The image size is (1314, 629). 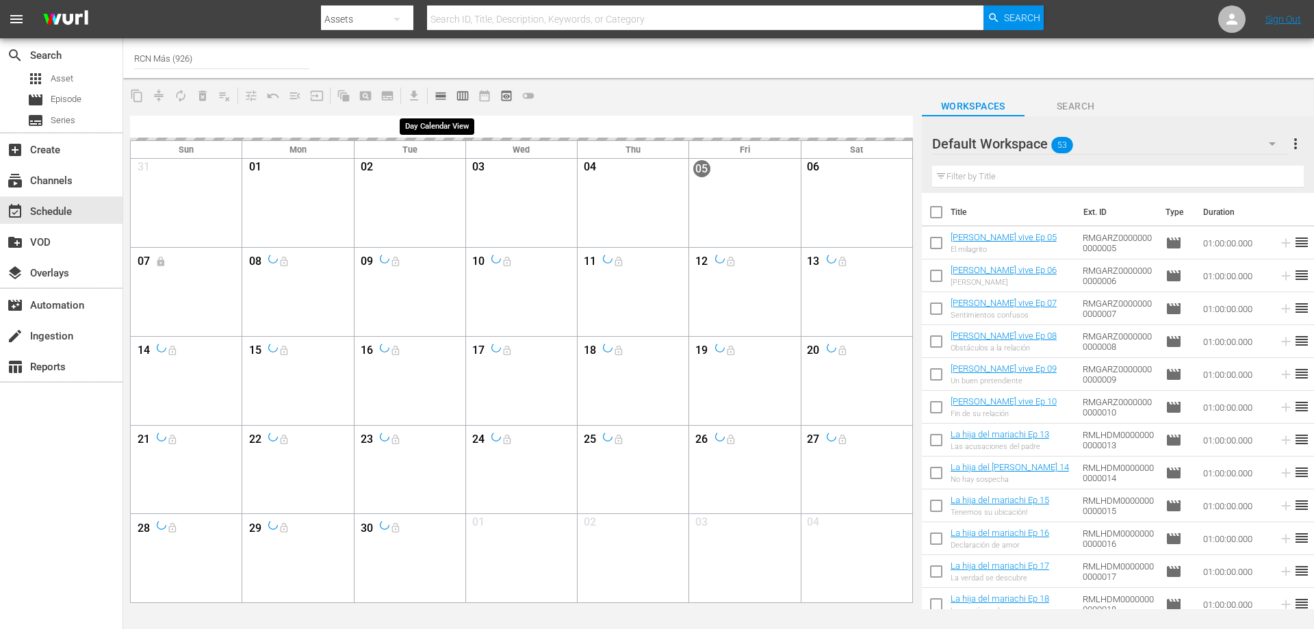 What do you see at coordinates (15, 150) in the screenshot?
I see `span: Create` at bounding box center [15, 150].